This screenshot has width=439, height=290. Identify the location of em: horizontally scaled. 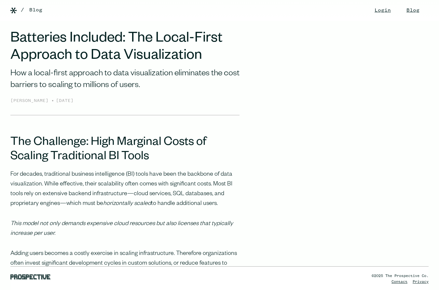
(127, 204).